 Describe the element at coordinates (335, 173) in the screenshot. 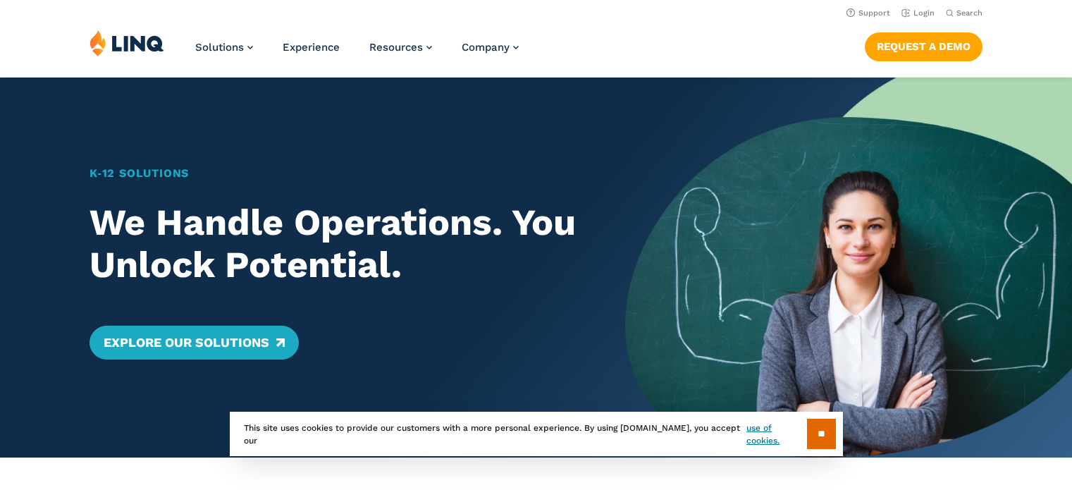

I see `h1: K‑12 Solutions` at that location.